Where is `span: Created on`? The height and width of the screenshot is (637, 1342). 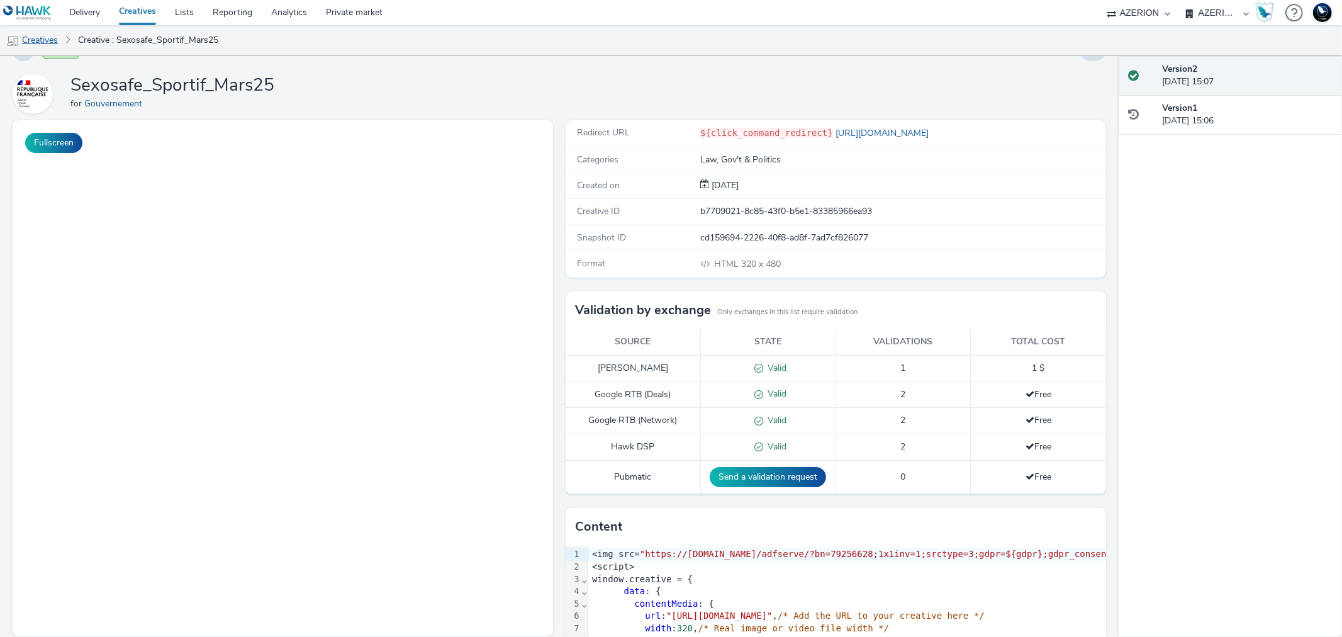
span: Created on is located at coordinates (598, 185).